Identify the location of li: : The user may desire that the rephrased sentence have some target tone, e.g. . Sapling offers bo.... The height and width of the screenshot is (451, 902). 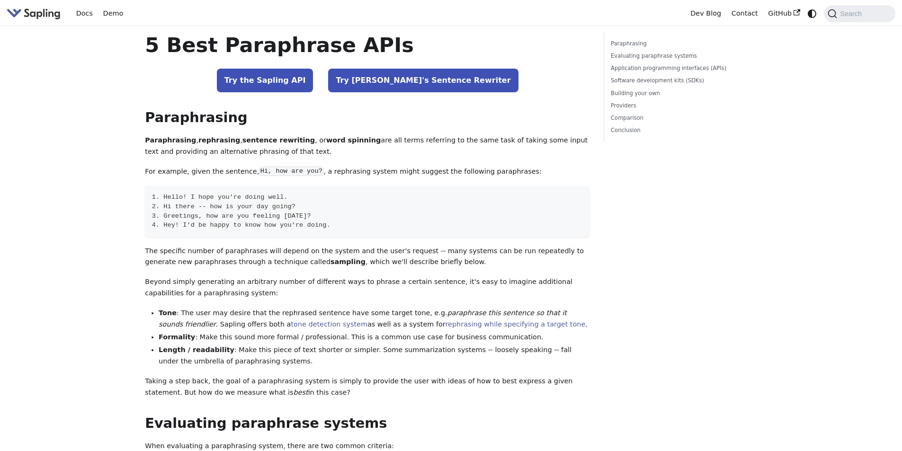
(374, 319).